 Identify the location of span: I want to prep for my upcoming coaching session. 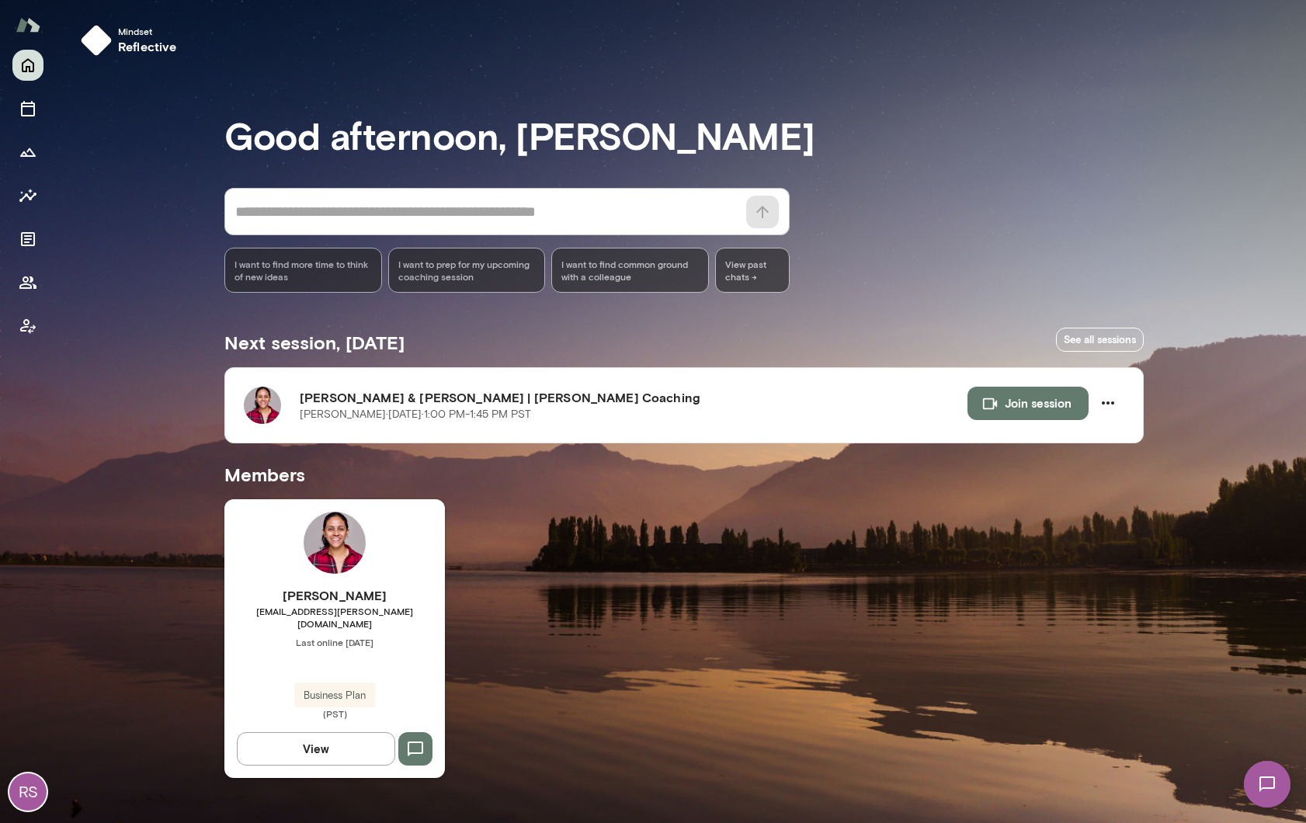
(467, 270).